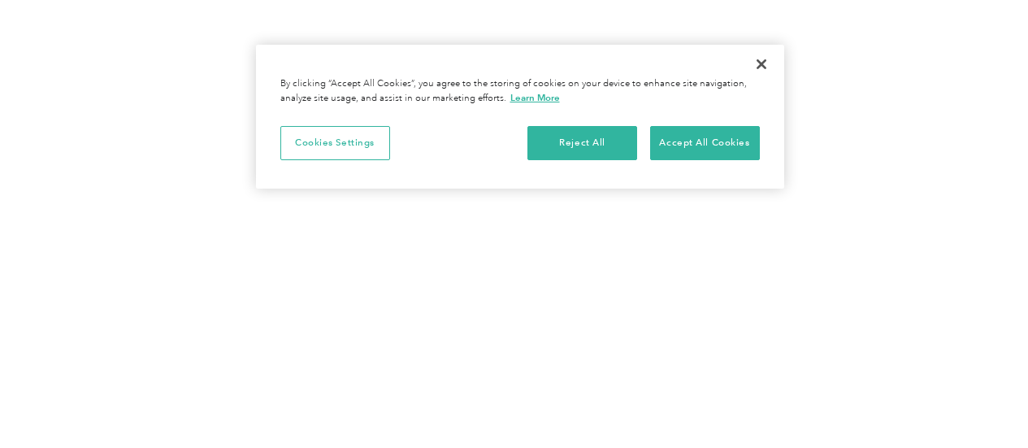  Describe the element at coordinates (520, 116) in the screenshot. I see `div: Cookie banner` at that location.